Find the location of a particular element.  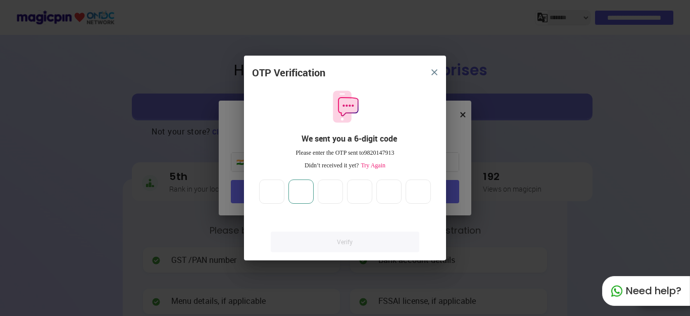

a: Verify is located at coordinates (345, 241).